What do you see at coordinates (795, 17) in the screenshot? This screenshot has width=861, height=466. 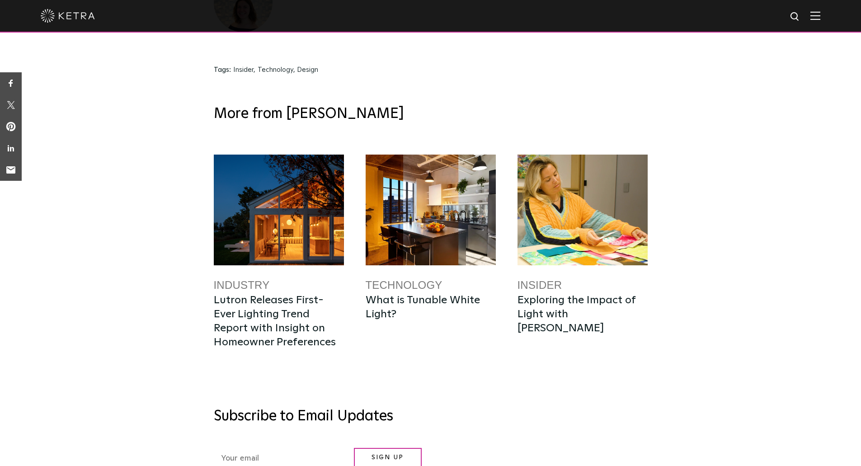 I see `img: search icon` at bounding box center [795, 17].